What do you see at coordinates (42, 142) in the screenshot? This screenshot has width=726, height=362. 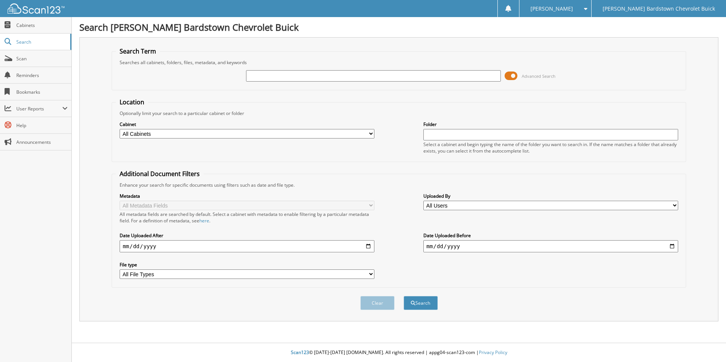 I see `span: Announcements` at bounding box center [42, 142].